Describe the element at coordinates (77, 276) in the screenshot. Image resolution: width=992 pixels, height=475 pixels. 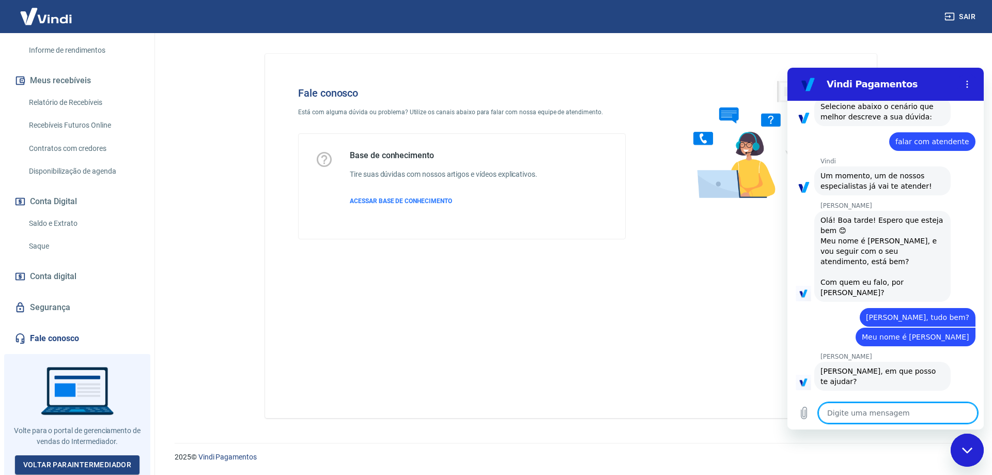
I see `a: Conta digital` at that location.